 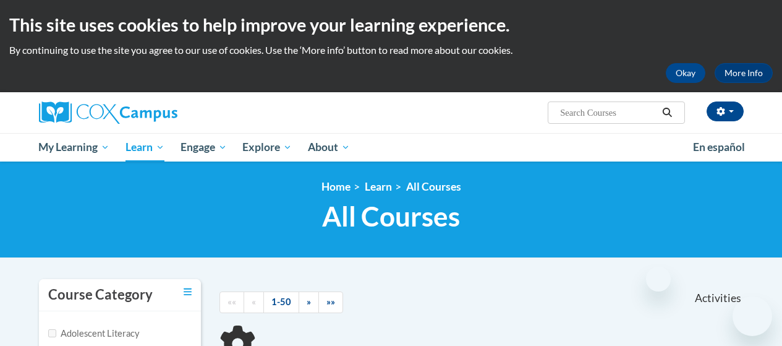 What do you see at coordinates (719, 147) in the screenshot?
I see `a: En español` at bounding box center [719, 147].